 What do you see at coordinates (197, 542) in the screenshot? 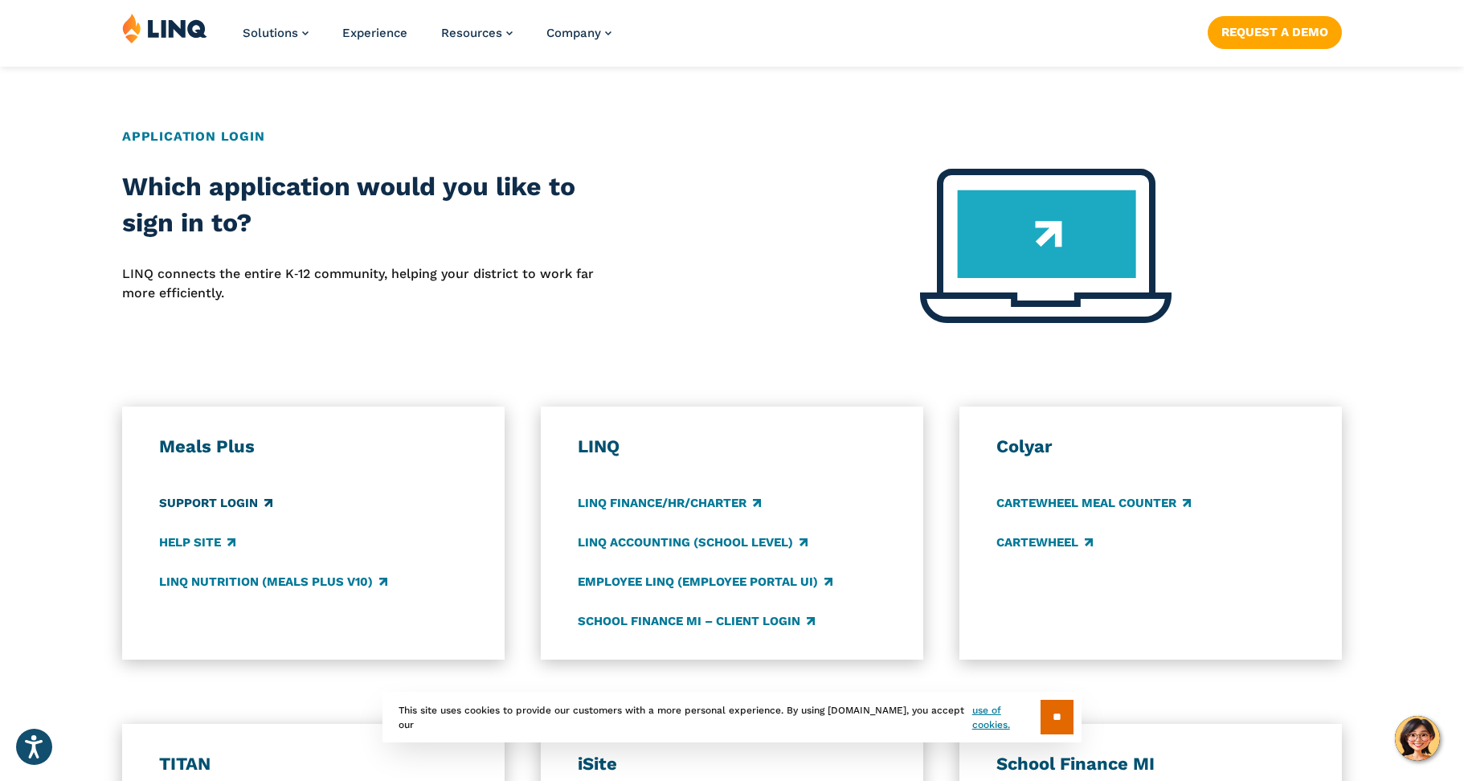
I see `a: Help Site` at bounding box center [197, 542].